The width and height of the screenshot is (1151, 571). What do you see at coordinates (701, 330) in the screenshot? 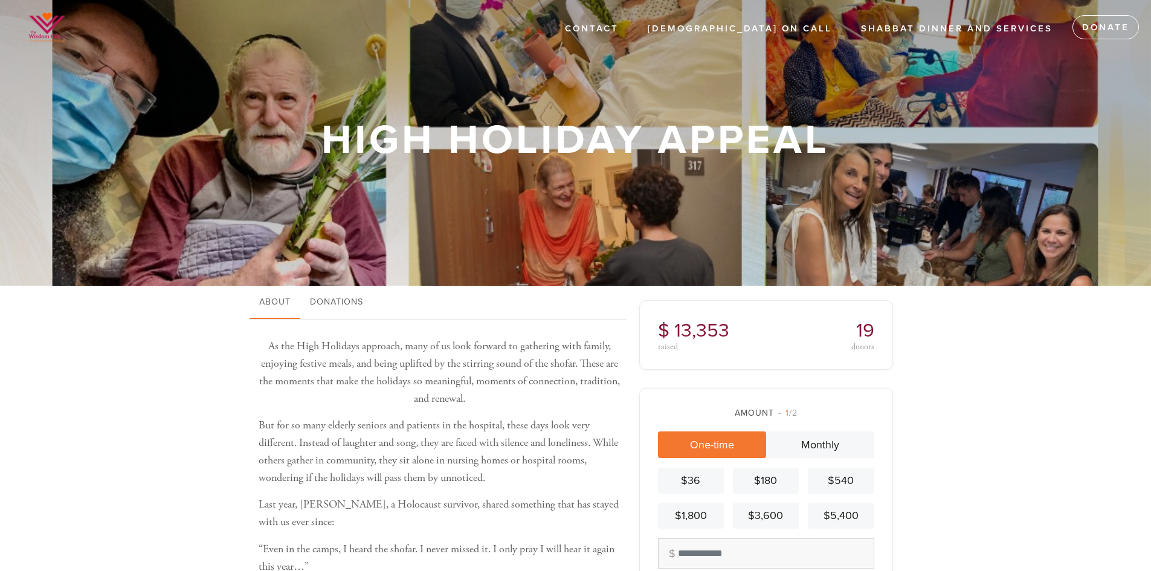
I see `span: 13,353` at bounding box center [701, 330].